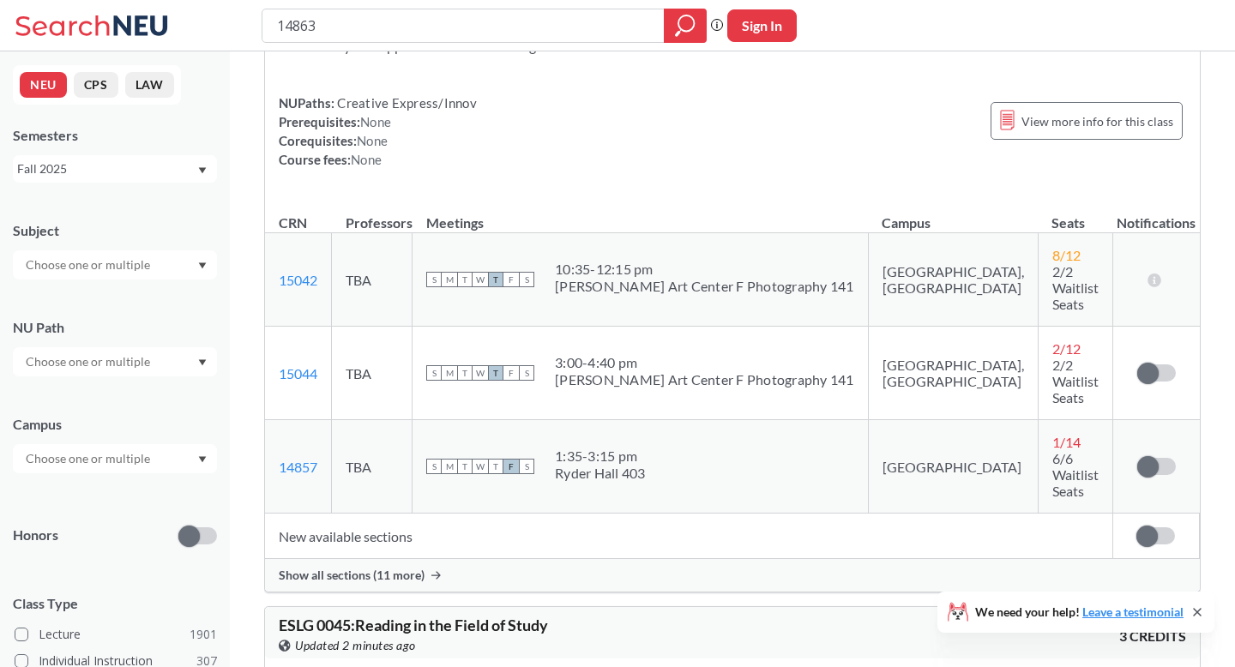 This screenshot has width=1235, height=667. What do you see at coordinates (1074, 214) in the screenshot?
I see `th: Seats` at bounding box center [1074, 214].